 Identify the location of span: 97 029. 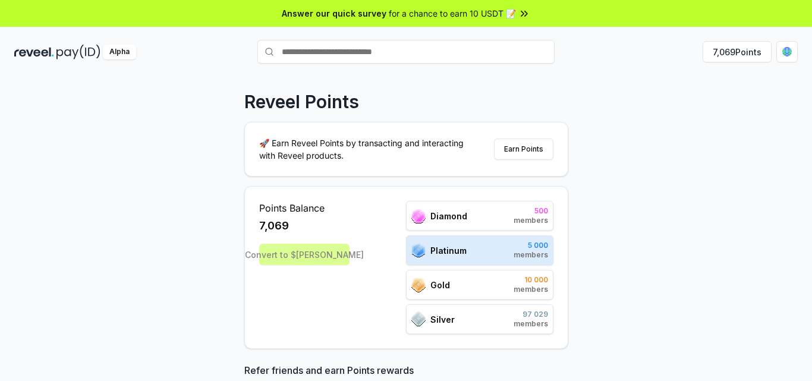
(531, 314).